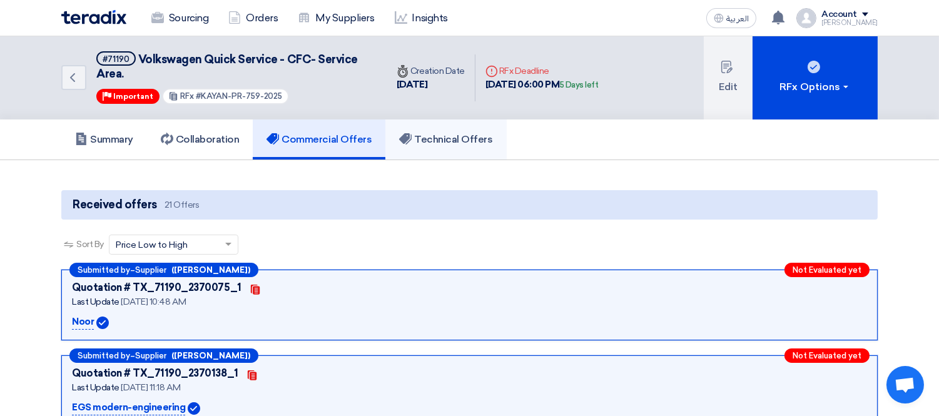 The height and width of the screenshot is (416, 939). What do you see at coordinates (156, 288) in the screenshot?
I see `div: Quotation # TX_71190_2370075_1` at bounding box center [156, 288].